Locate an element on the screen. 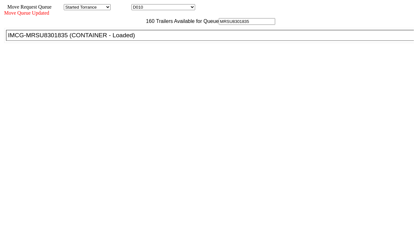 This screenshot has width=418, height=242. span: Area is located at coordinates (57, 7).